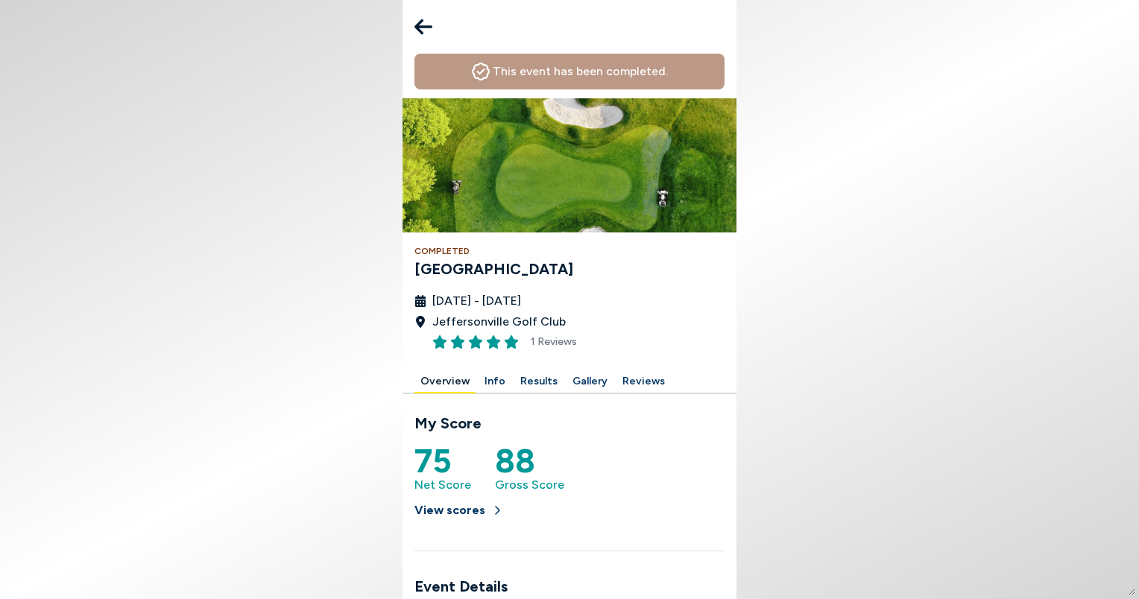 The height and width of the screenshot is (599, 1139). I want to click on button: Reviews, so click(643, 382).